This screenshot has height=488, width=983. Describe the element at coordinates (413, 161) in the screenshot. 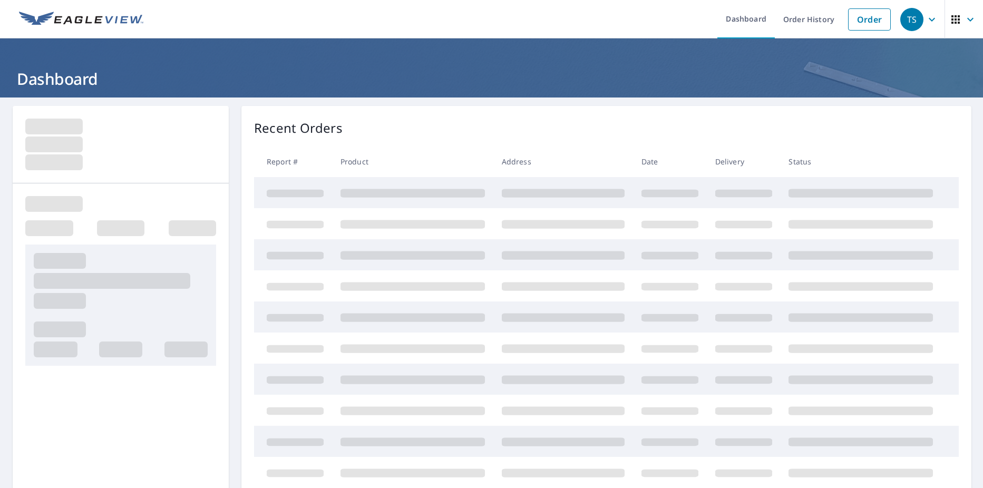

I see `th: Product` at that location.